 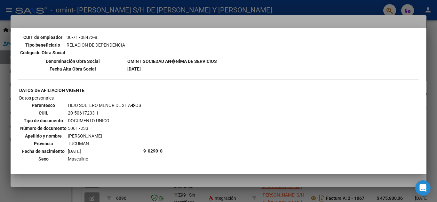 What do you see at coordinates (43, 144) in the screenshot?
I see `th: Provincia` at bounding box center [43, 144].